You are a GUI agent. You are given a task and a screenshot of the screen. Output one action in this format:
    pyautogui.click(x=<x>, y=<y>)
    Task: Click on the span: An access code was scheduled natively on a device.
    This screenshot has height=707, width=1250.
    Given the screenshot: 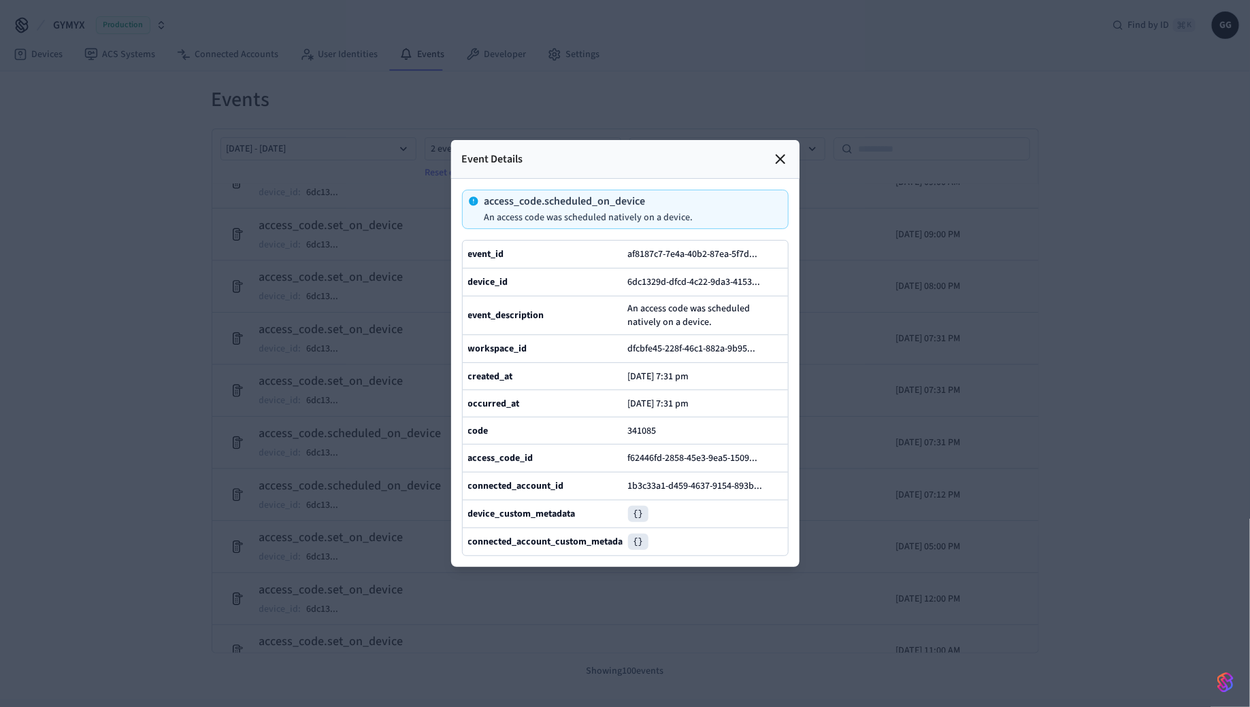 What is the action you would take?
    pyautogui.click(x=705, y=316)
    